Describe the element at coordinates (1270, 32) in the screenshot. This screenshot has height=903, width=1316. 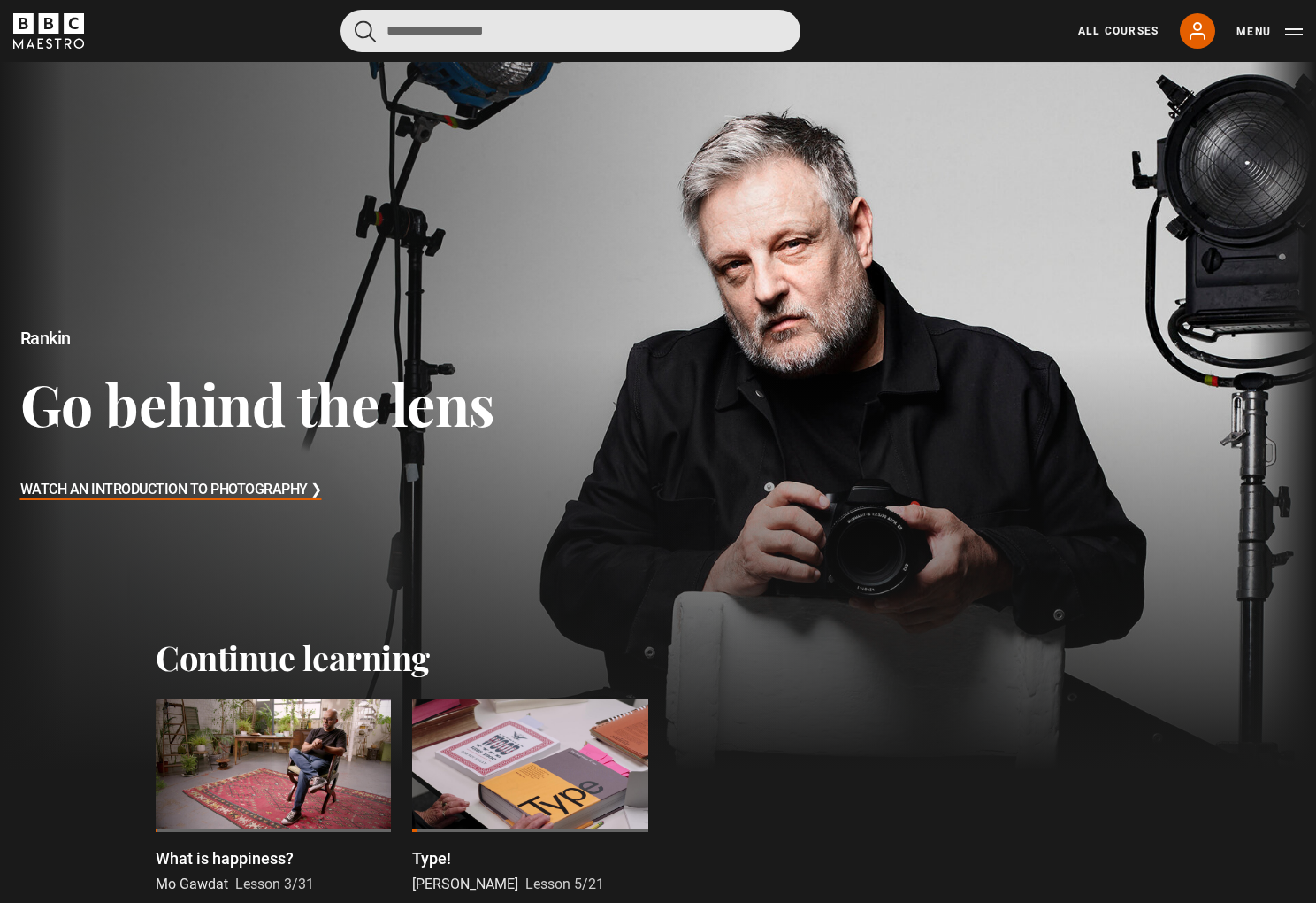
I see `button: Toggle navigation` at that location.